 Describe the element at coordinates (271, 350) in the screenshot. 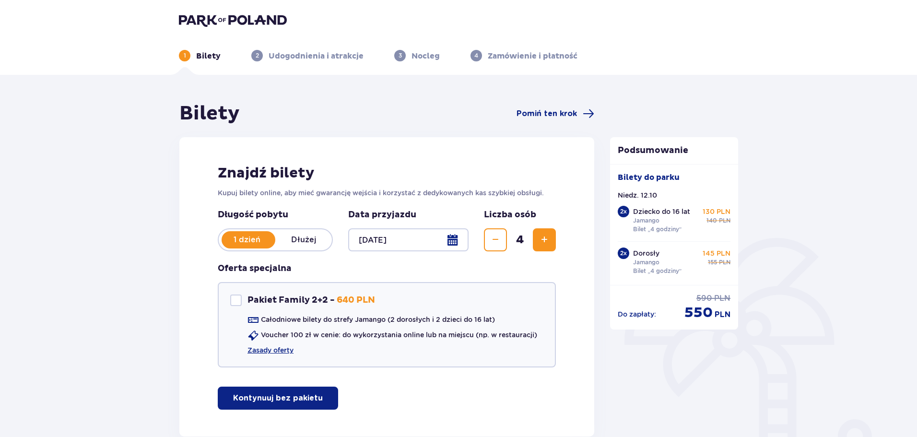

I see `a: Zasady oferty` at that location.